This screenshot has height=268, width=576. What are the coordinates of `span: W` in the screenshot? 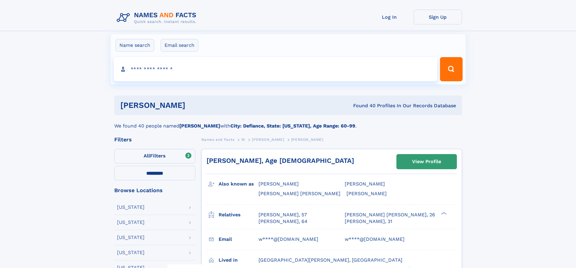 It's located at (243, 140).